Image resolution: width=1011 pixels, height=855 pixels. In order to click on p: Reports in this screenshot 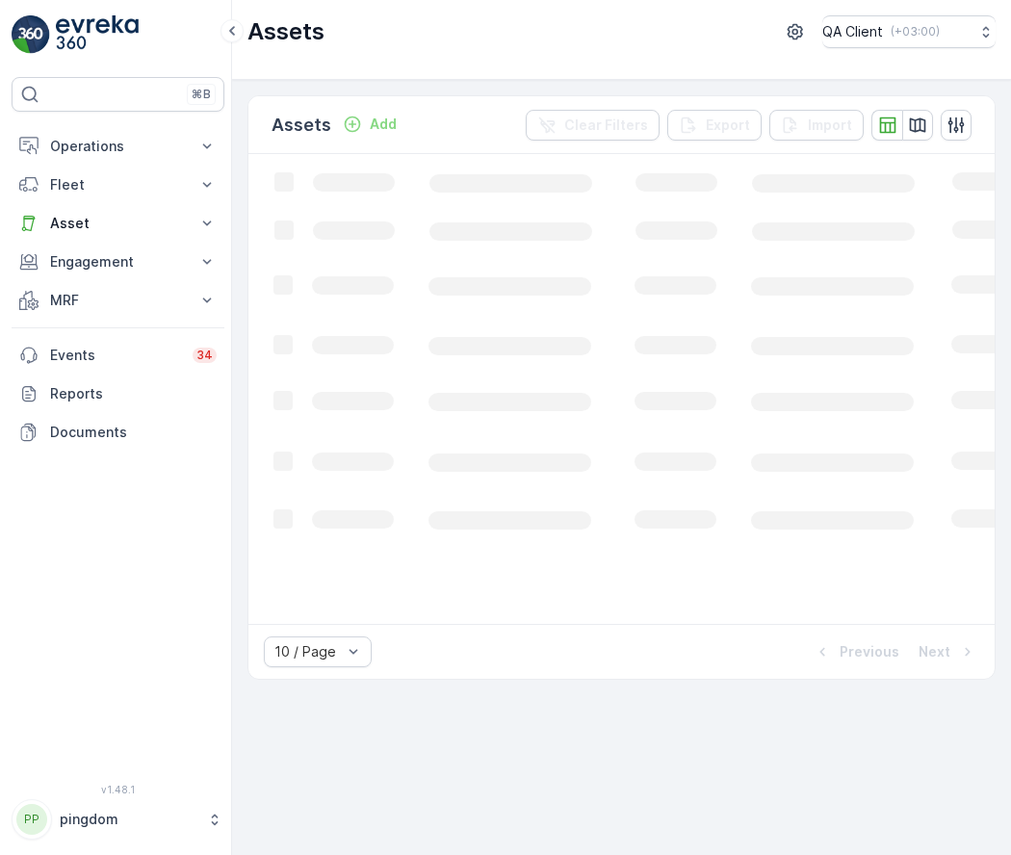, I will do `click(133, 394)`.